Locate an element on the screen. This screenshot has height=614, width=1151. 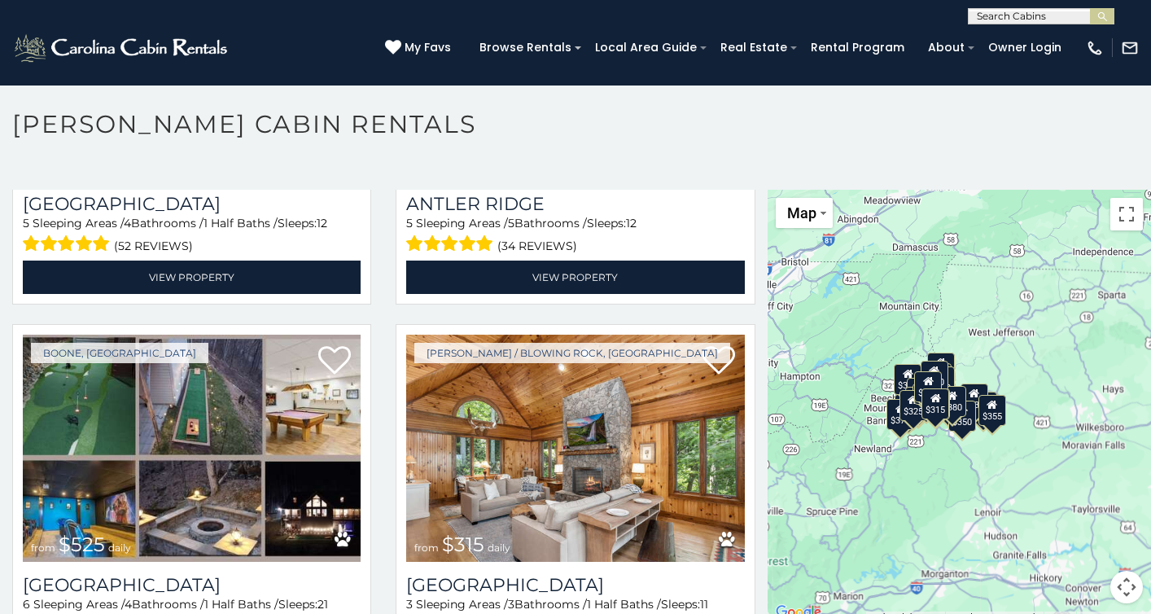
a: Wildlife Manor from $525 daily is located at coordinates (191, 448).